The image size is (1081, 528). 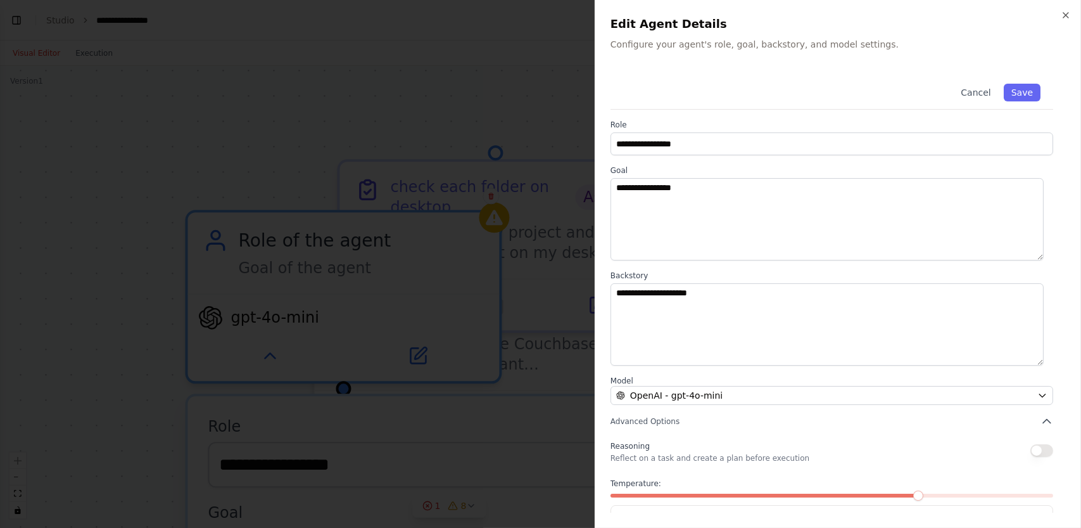 I want to click on label: Goal, so click(x=832, y=170).